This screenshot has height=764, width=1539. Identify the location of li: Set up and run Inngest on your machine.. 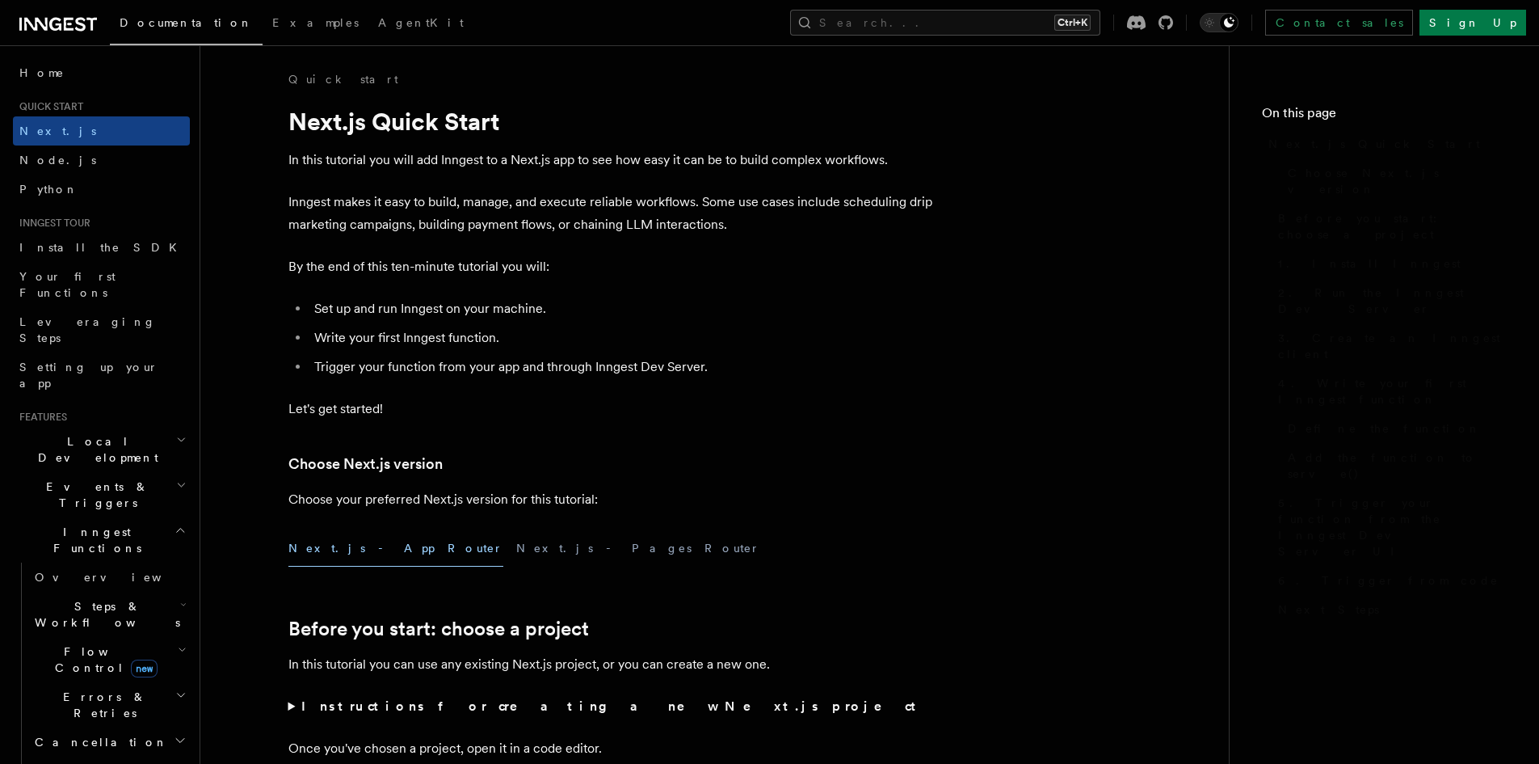
(622, 309).